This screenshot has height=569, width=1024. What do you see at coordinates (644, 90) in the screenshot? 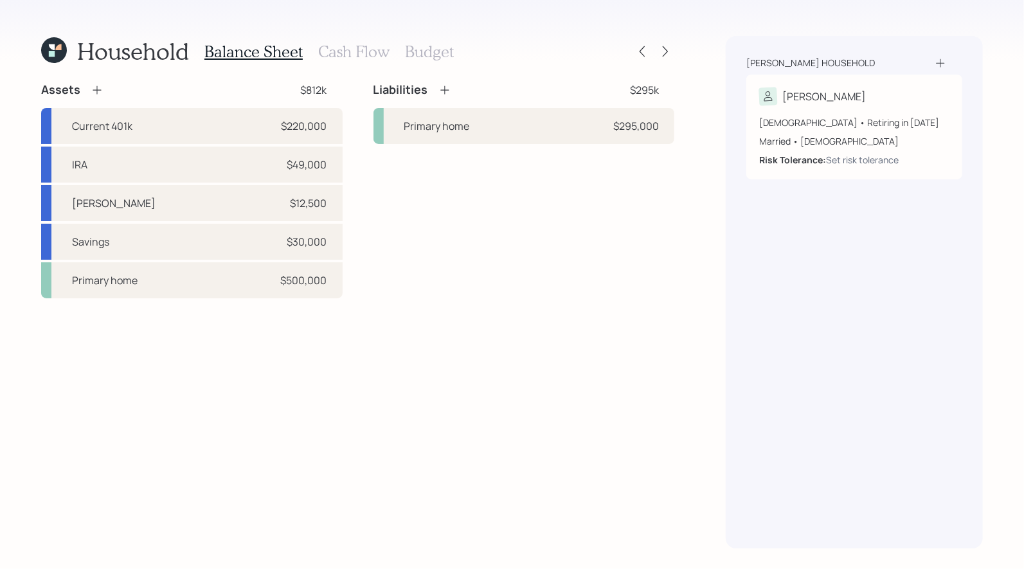
I see `div: $295k` at bounding box center [644, 90].